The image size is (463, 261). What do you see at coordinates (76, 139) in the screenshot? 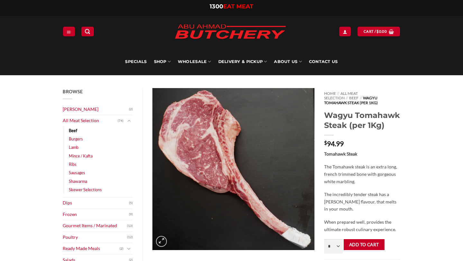
I see `a: Burgers` at bounding box center [76, 139].